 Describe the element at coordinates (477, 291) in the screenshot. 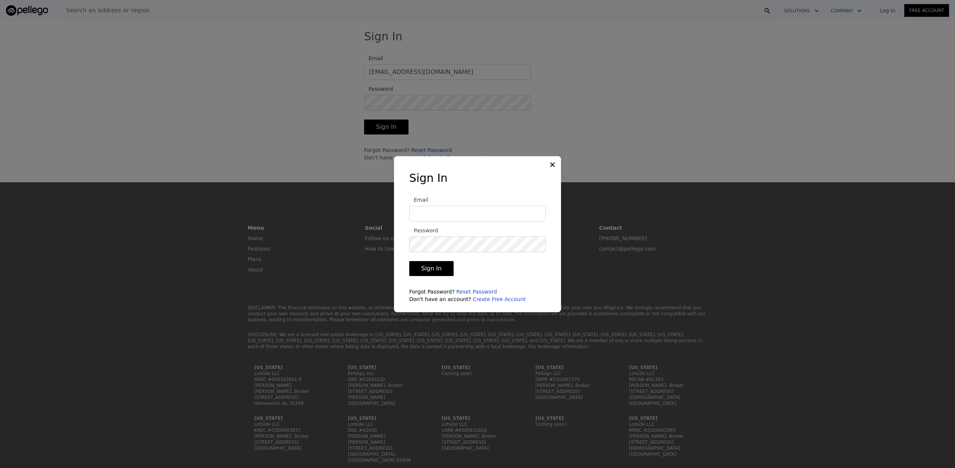

I see `a: Reset Password` at that location.